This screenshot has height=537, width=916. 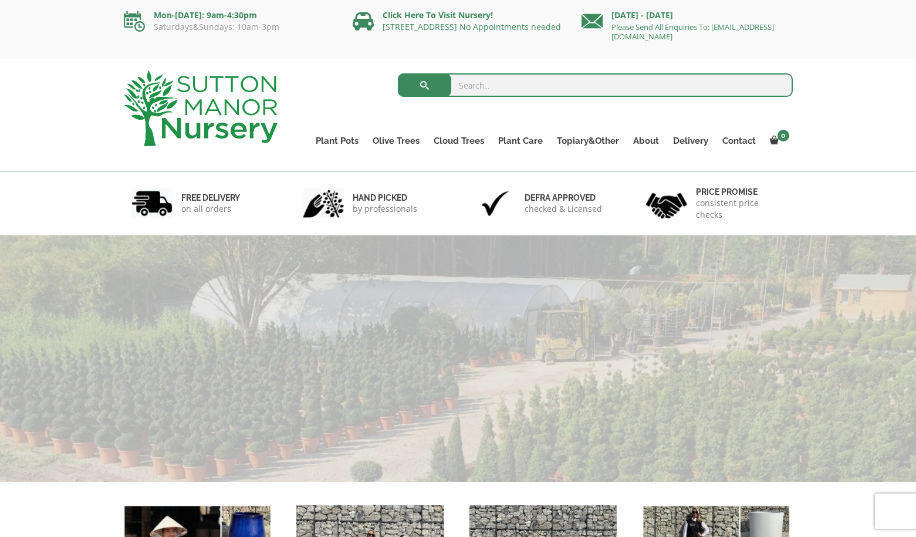 What do you see at coordinates (323, 203) in the screenshot?
I see `img: 2.jpg` at bounding box center [323, 203].